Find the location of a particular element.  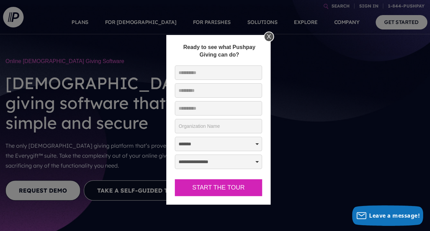

div: Ready to see what Pushpay Giving can do? is located at coordinates (219, 51).